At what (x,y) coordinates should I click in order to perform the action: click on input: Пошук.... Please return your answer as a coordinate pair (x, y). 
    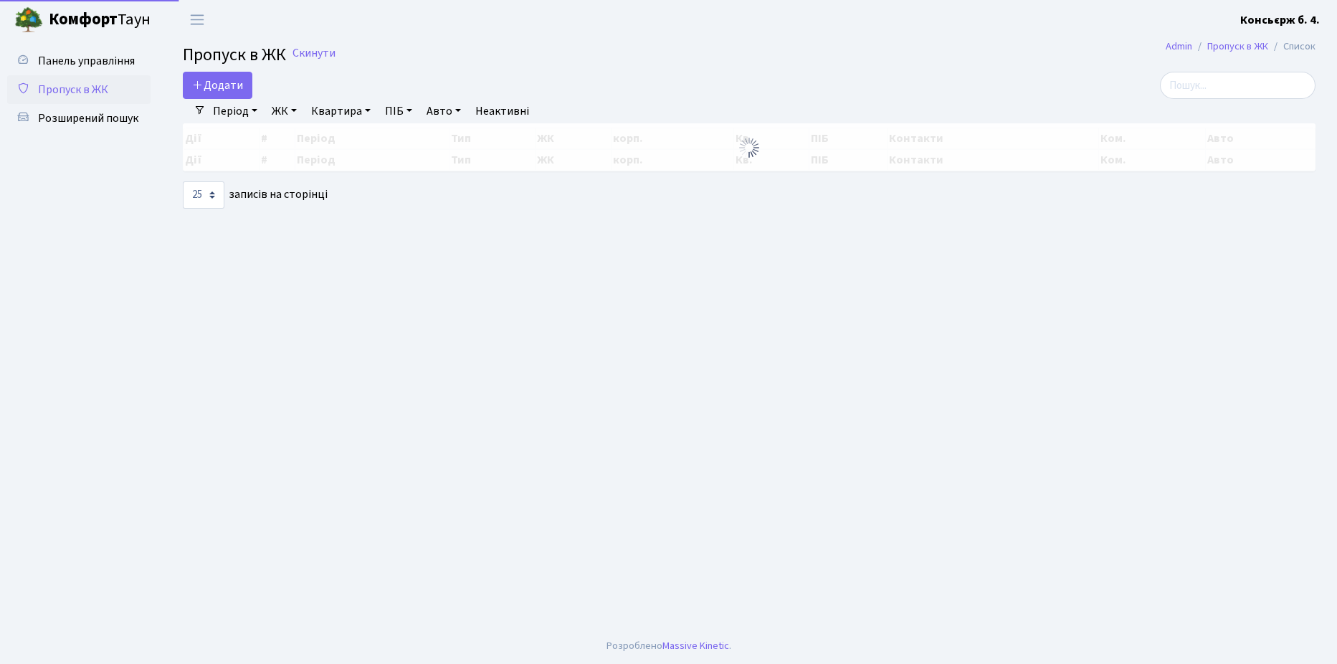
    Looking at the image, I should click on (1237, 85).